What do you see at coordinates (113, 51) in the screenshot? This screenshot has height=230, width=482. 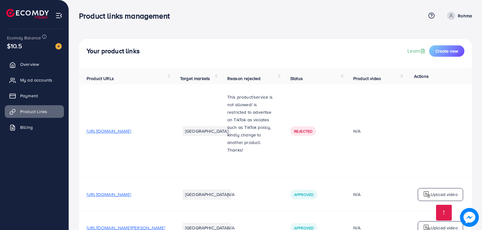 I see `h4: Your product links` at bounding box center [113, 51].